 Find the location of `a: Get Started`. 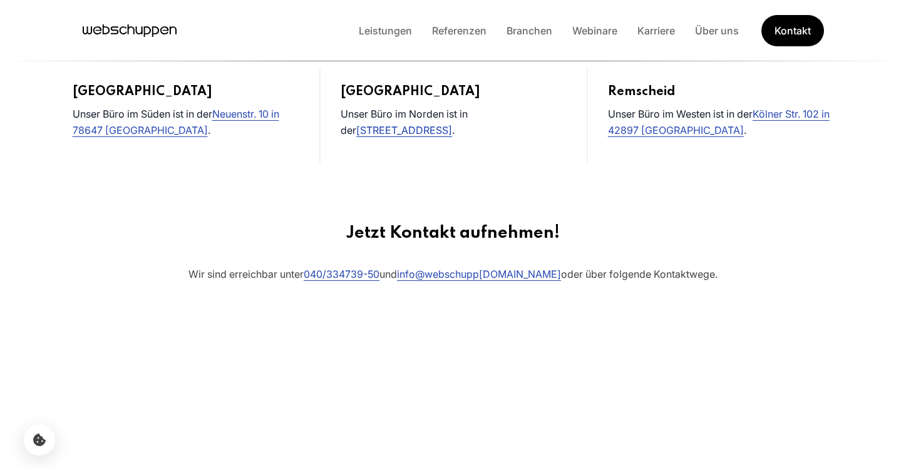

a: Get Started is located at coordinates (793, 31).